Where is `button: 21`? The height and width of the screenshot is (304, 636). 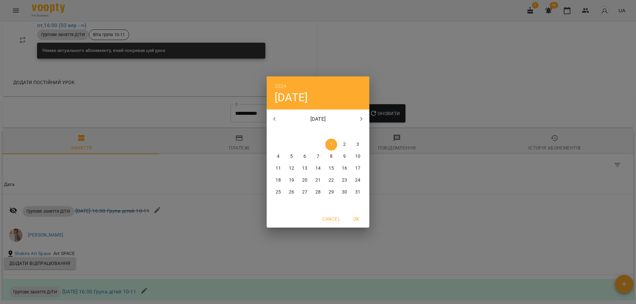 button: 21 is located at coordinates (318, 180).